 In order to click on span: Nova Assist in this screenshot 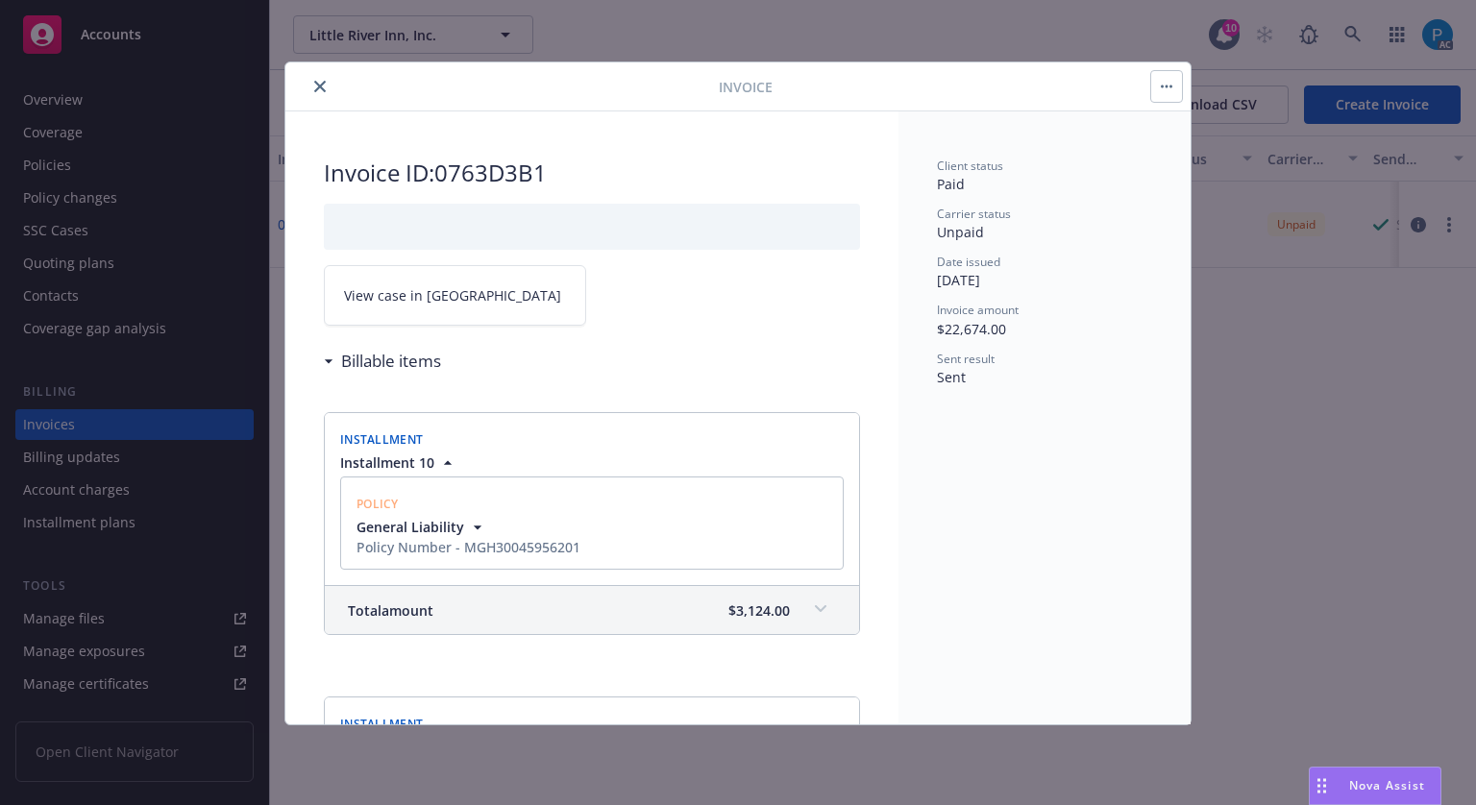, I will do `click(1387, 785)`.